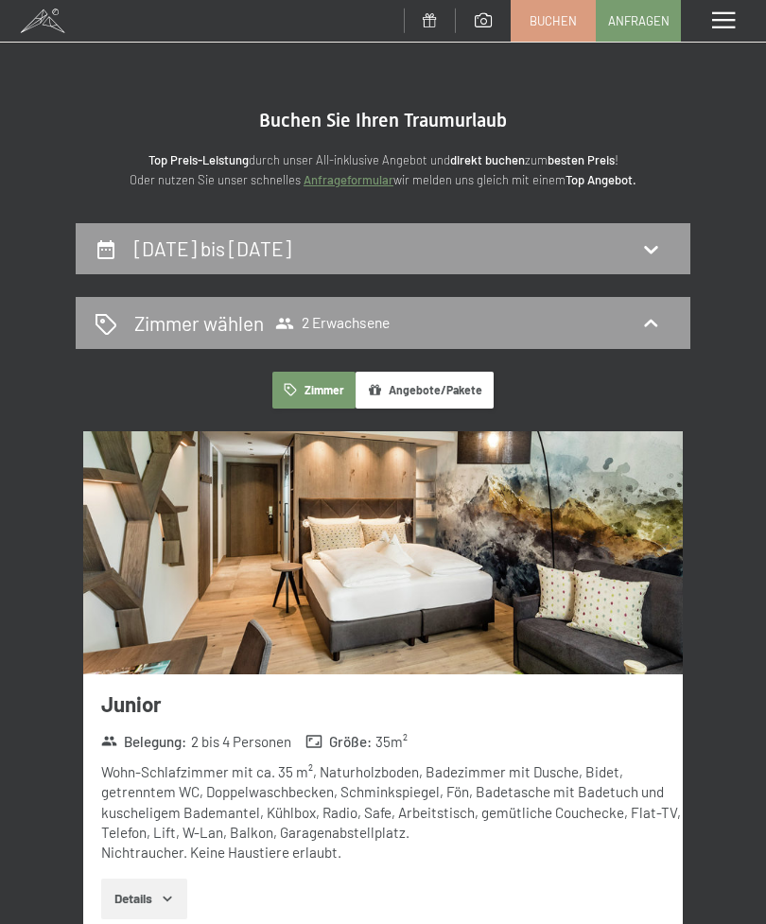 This screenshot has width=766, height=924. What do you see at coordinates (339, 742) in the screenshot?
I see `strong: Größe :` at bounding box center [339, 742].